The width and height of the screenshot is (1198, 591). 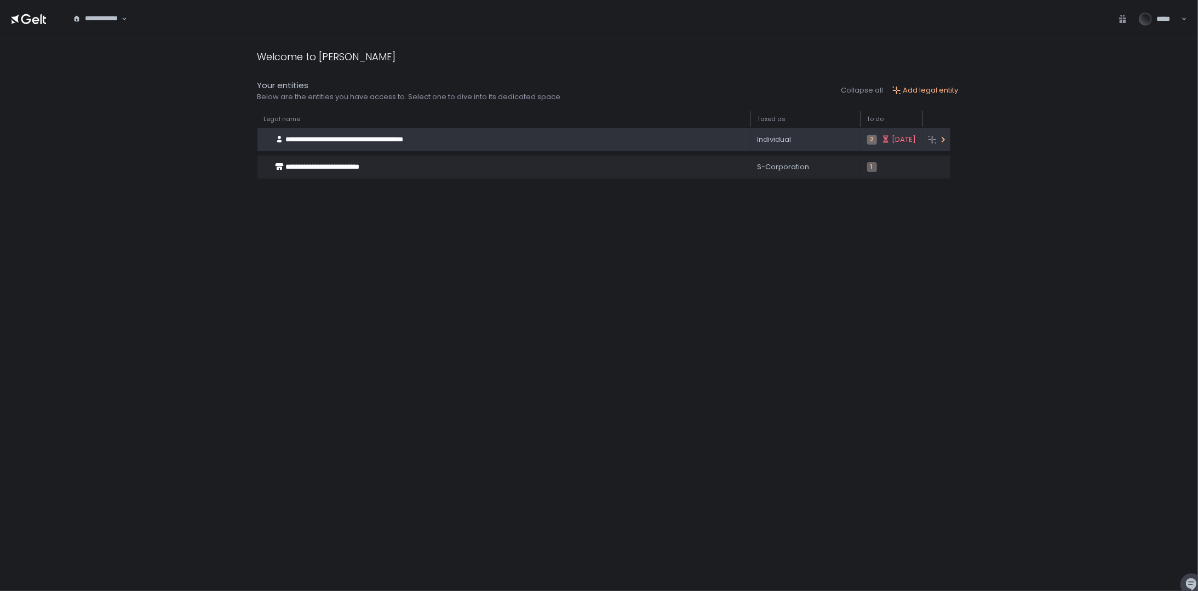 I want to click on button: Collapse all, so click(x=863, y=90).